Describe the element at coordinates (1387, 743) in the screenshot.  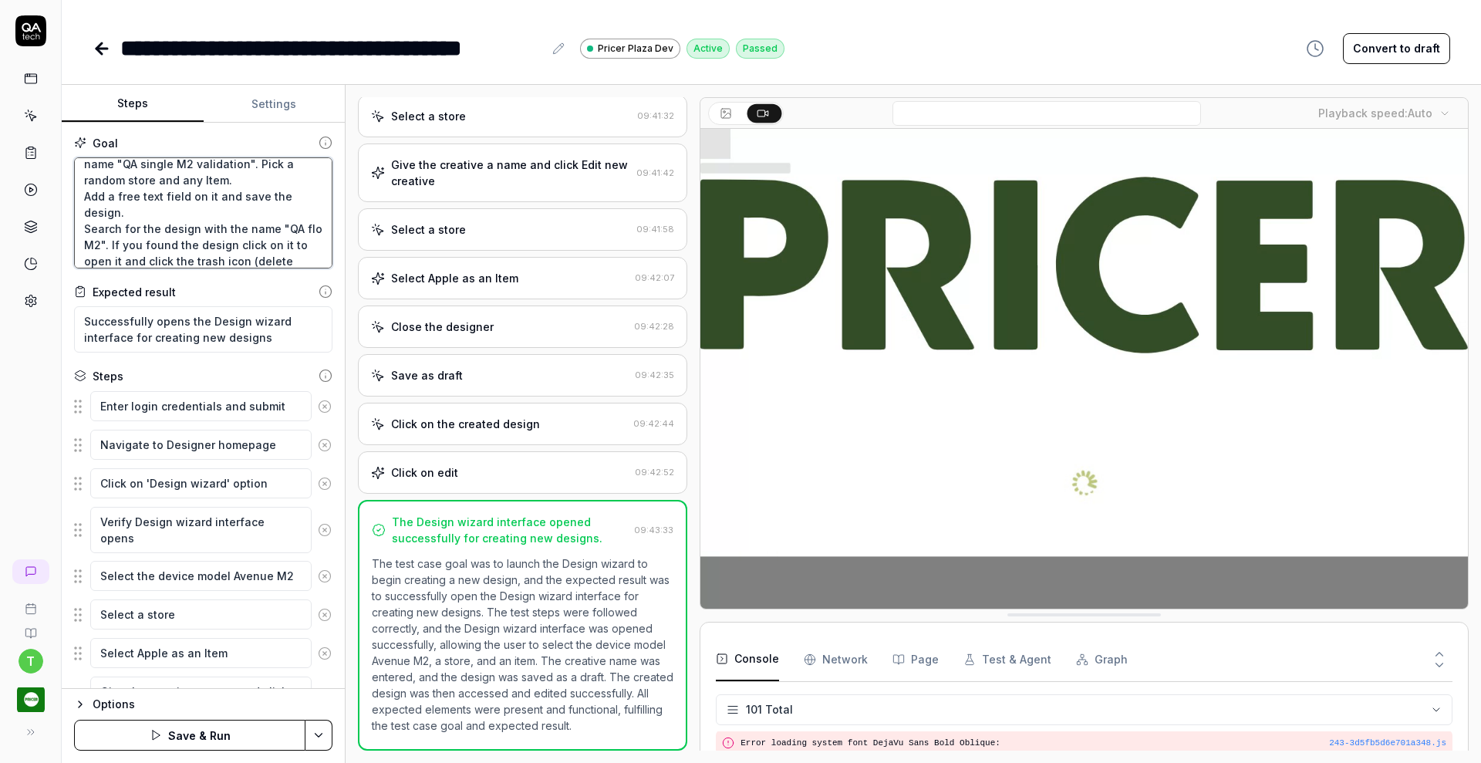
I see `button: 243-3d5fb5d6e701a348.js` at that location.